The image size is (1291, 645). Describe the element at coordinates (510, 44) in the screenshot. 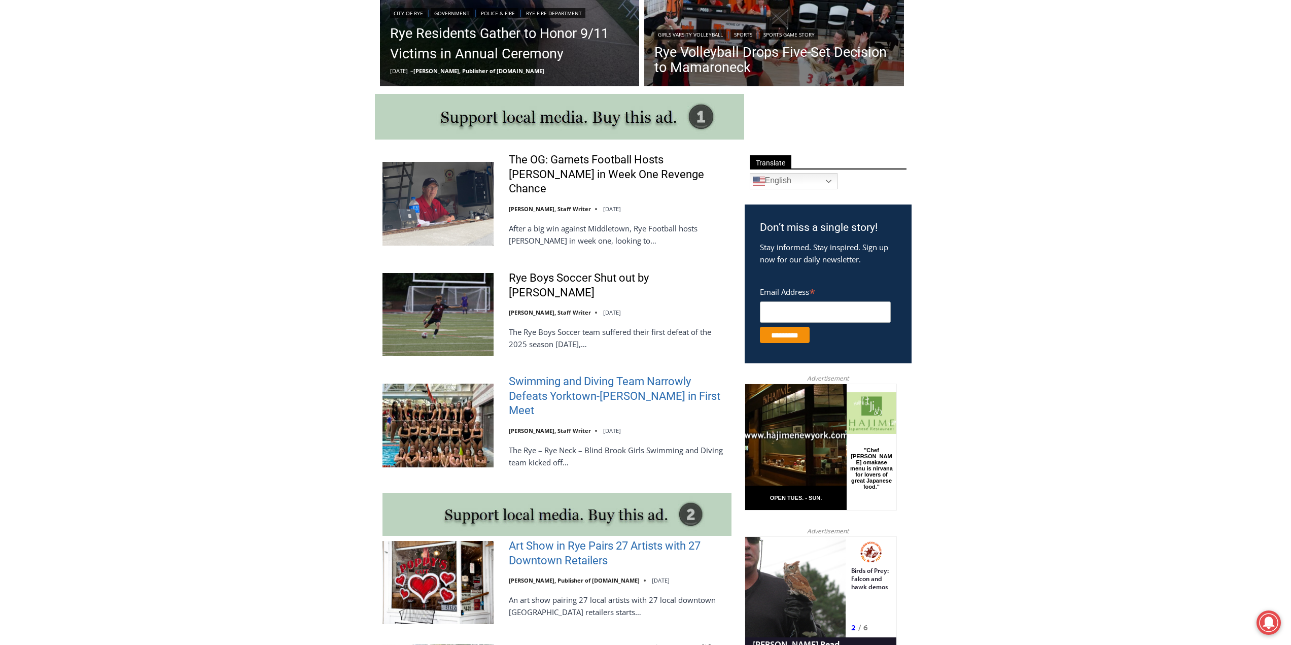

I see `a: Rye Residents Gather to Honor 9/11 Victims in Annual Ceremony` at that location.